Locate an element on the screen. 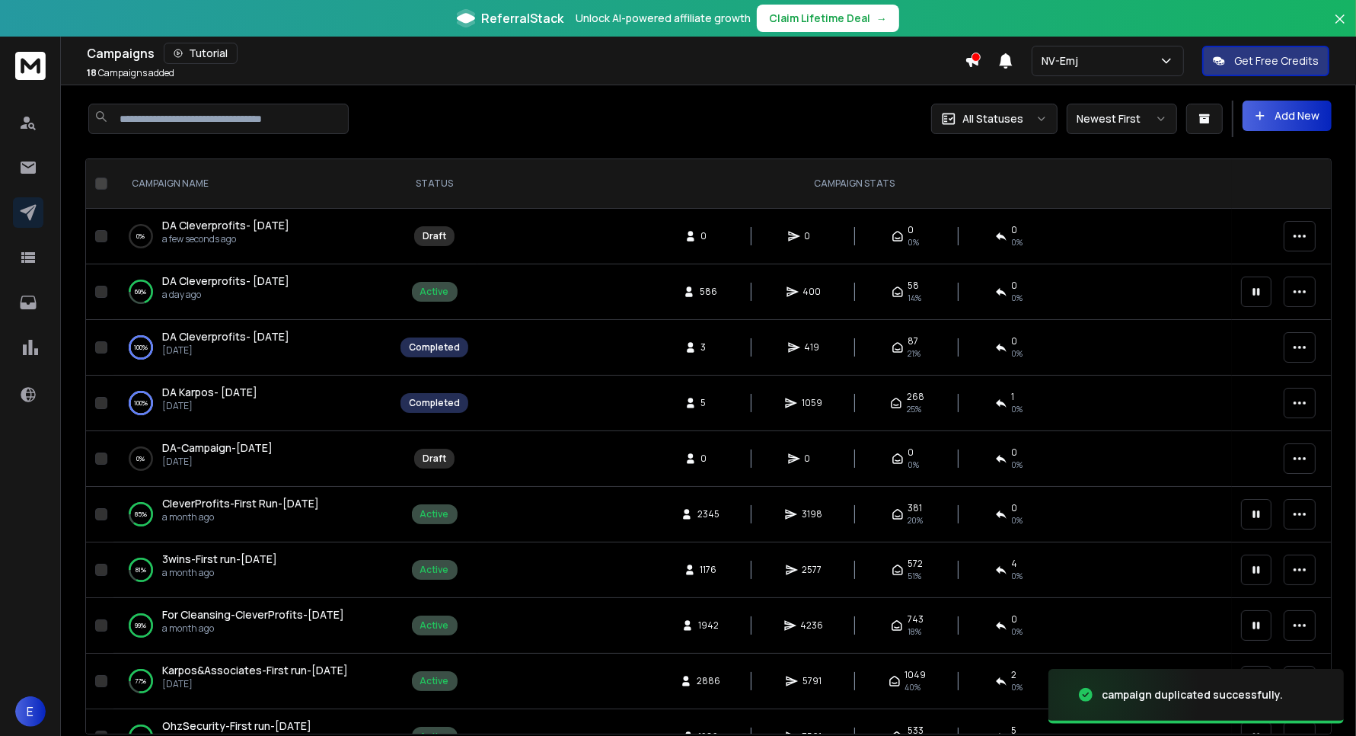  span: 20 % is located at coordinates (916, 520).